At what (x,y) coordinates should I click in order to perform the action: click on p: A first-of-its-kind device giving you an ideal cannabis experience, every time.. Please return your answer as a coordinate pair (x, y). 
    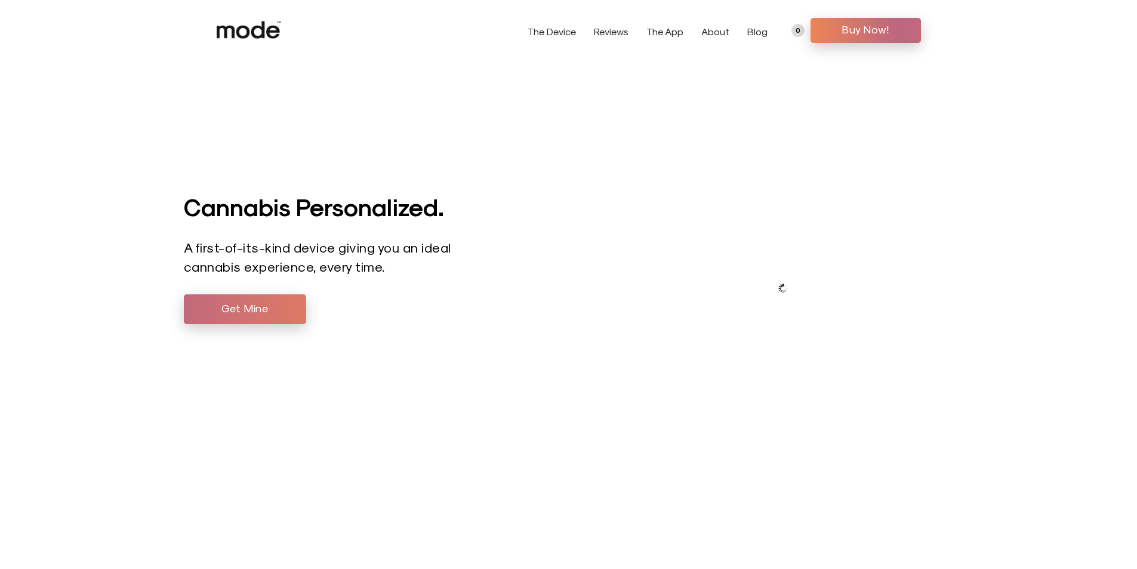
    Looking at the image, I should click on (319, 257).